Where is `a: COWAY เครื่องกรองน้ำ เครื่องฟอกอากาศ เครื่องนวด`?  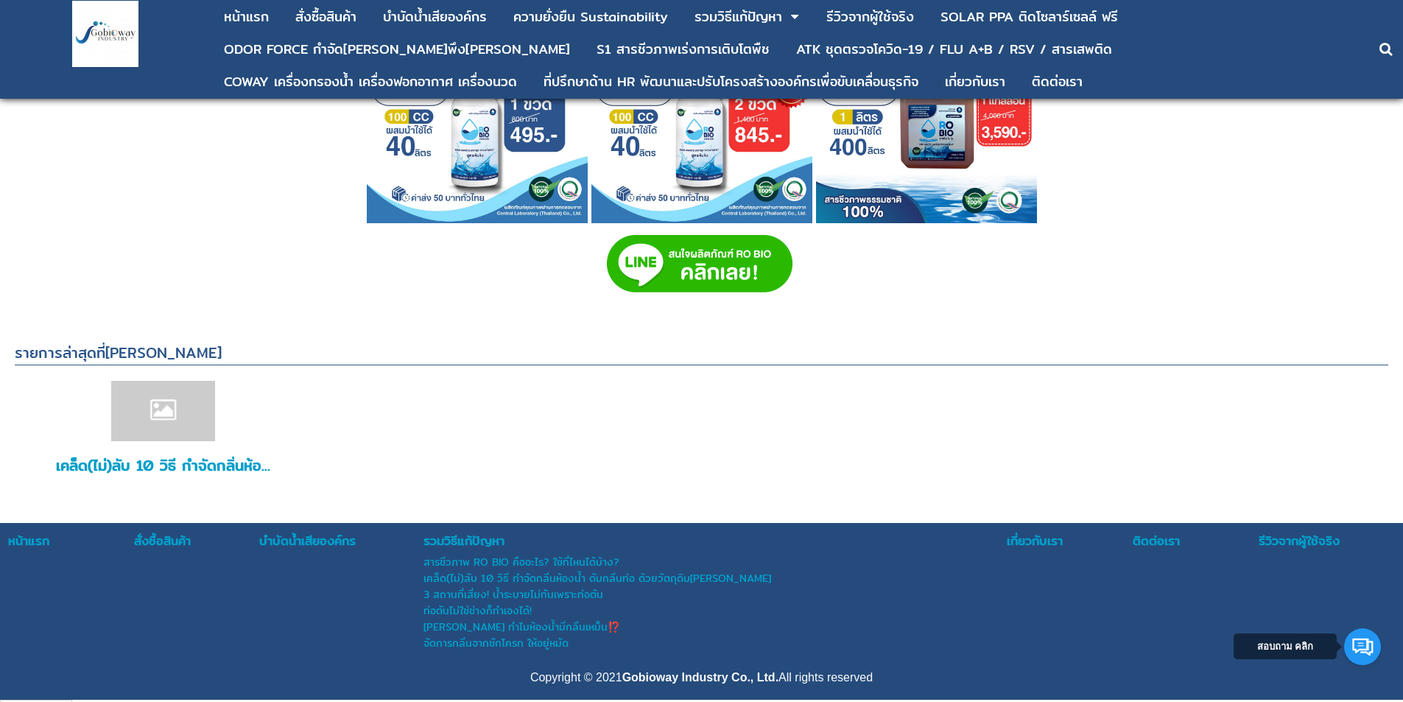
a: COWAY เครื่องกรองน้ำ เครื่องฟอกอากาศ เครื่องนวด is located at coordinates (371, 82).